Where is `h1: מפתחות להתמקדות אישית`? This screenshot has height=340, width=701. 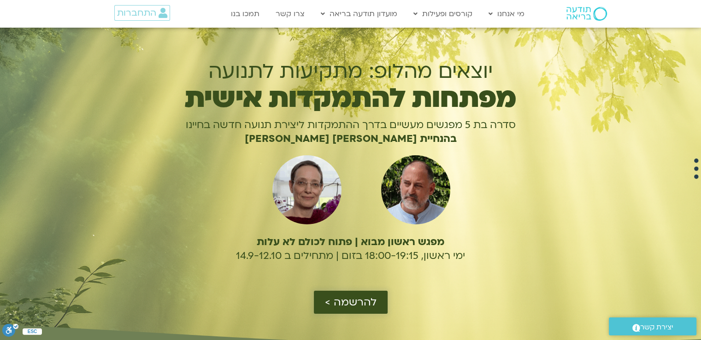
h1: מפתחות להתמקדות אישית is located at coordinates (351, 99).